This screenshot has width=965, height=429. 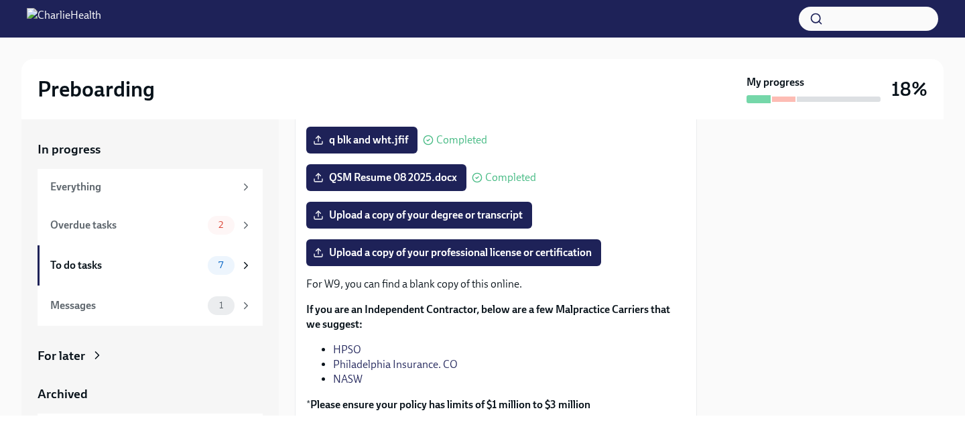 I want to click on a: HPSO, so click(x=347, y=349).